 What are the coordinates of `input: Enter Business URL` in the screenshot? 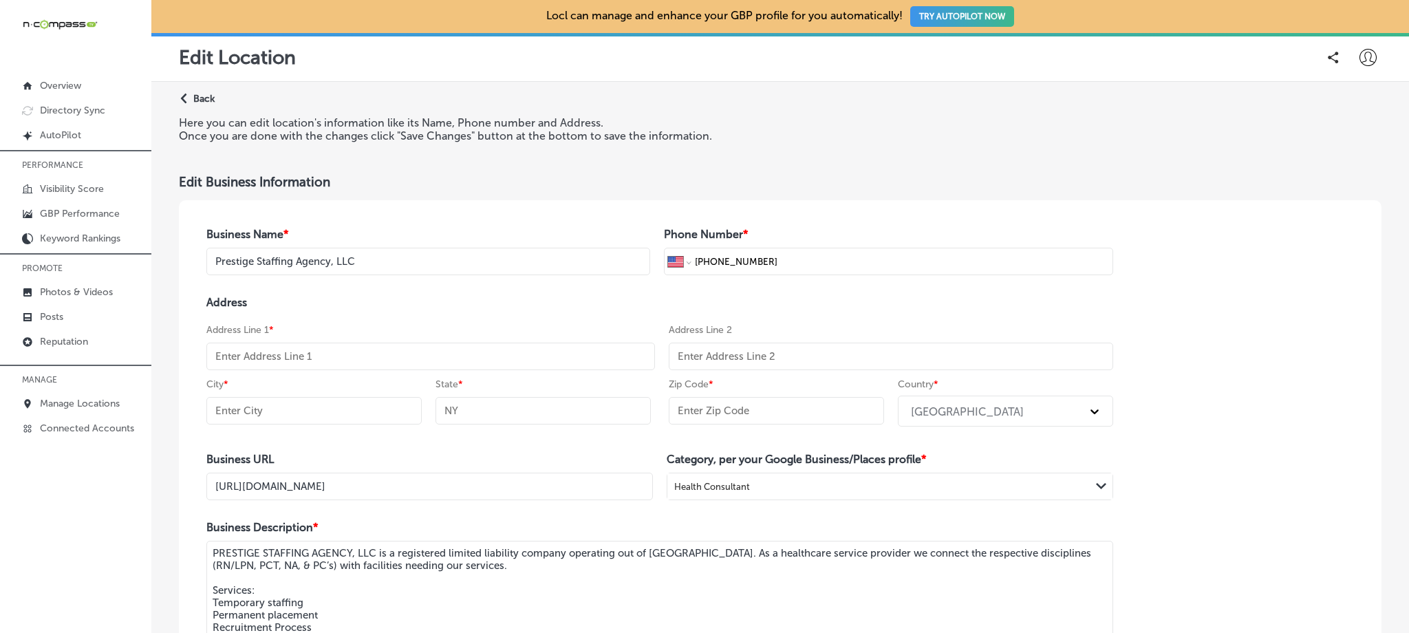 It's located at (429, 487).